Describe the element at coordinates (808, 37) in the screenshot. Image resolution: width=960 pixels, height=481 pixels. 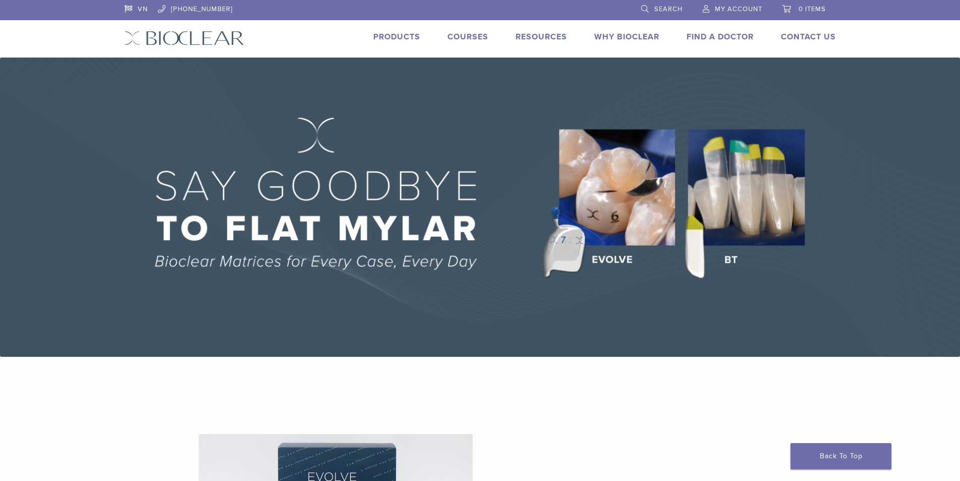
I see `a: Contact Us` at that location.